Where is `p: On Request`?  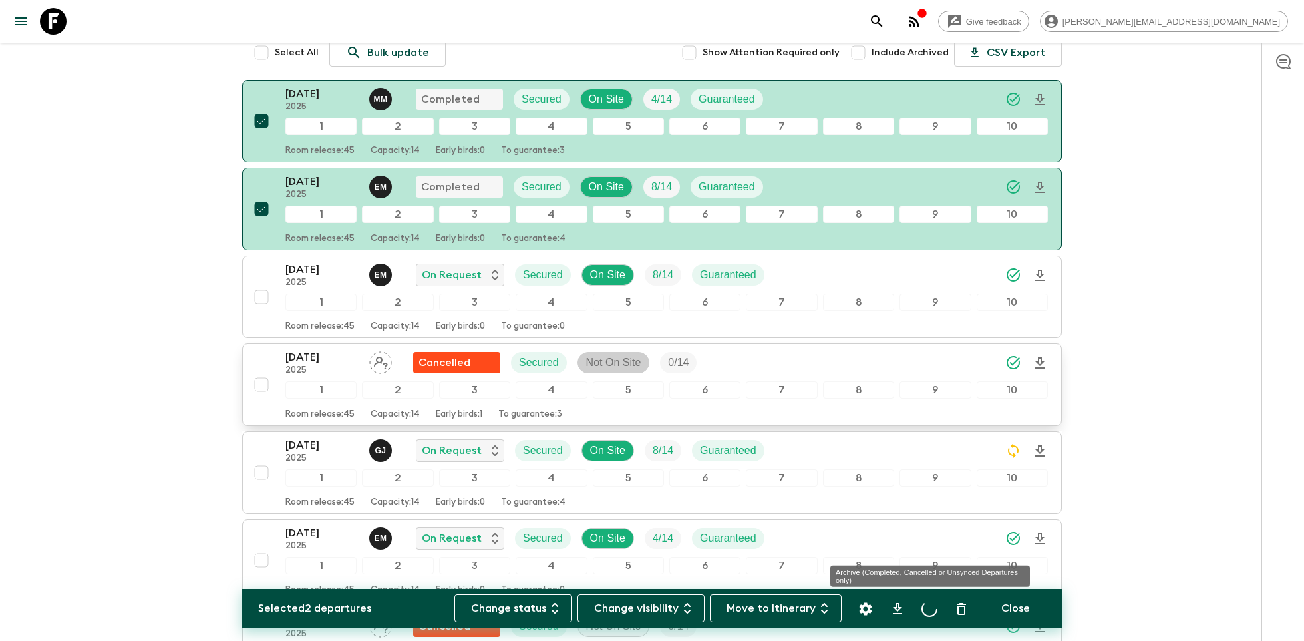
p: On Request is located at coordinates (452, 275).